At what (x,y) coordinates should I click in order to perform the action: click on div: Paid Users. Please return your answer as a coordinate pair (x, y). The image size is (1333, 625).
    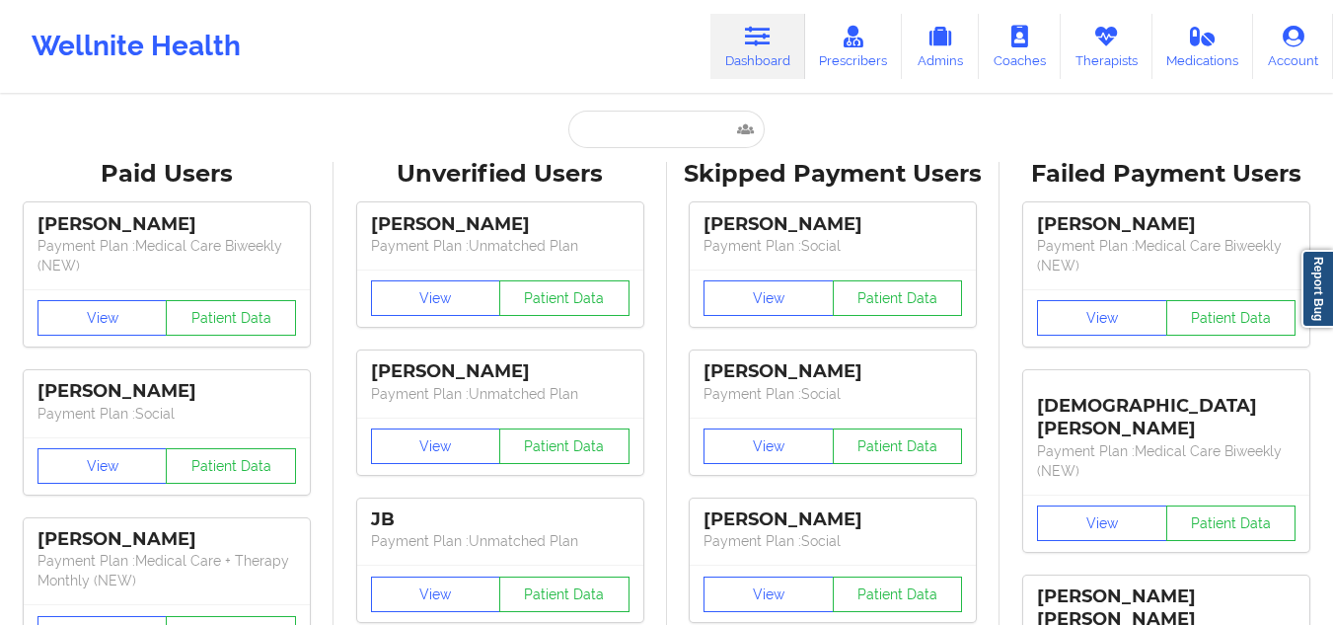
    Looking at the image, I should click on (167, 174).